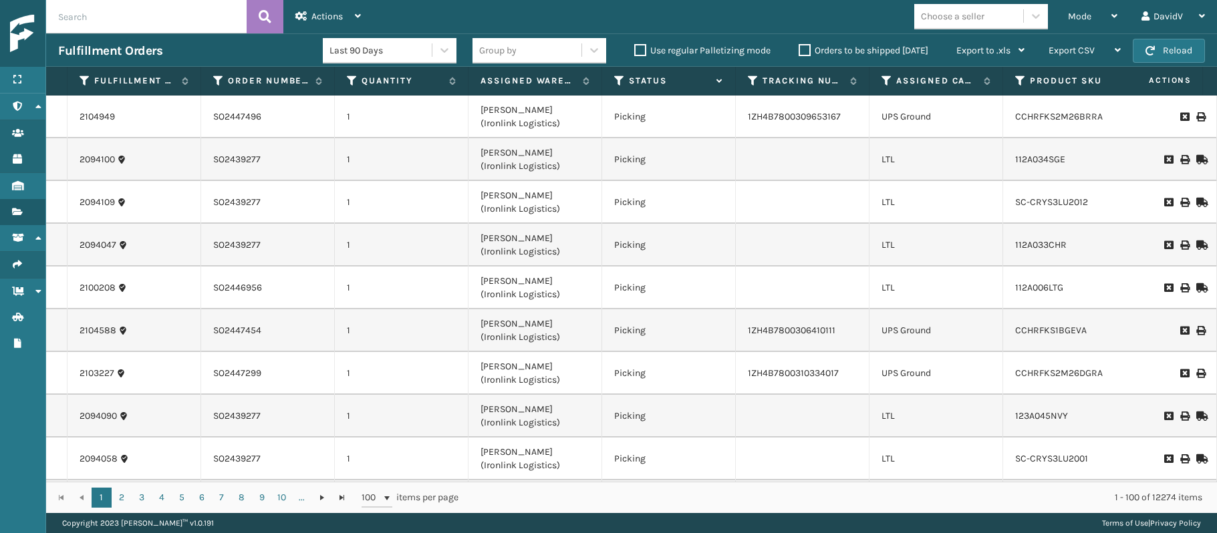 Image resolution: width=1217 pixels, height=533 pixels. Describe the element at coordinates (97, 117) in the screenshot. I see `a: 2104949` at that location.